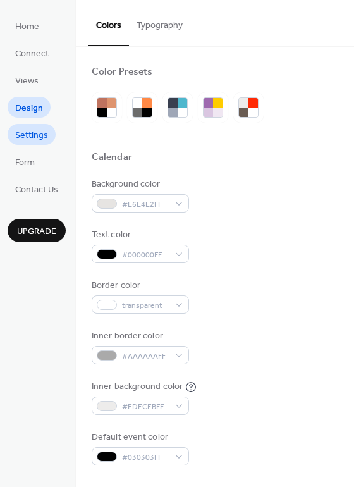  Describe the element at coordinates (27, 81) in the screenshot. I see `span: Views` at that location.